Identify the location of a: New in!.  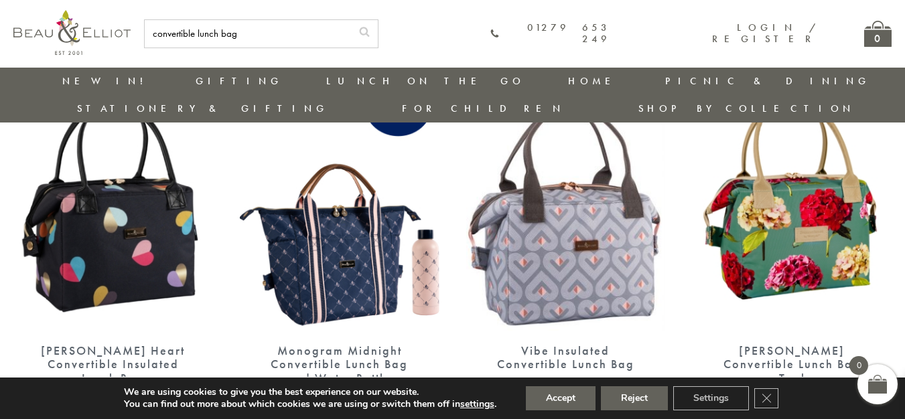
(107, 81).